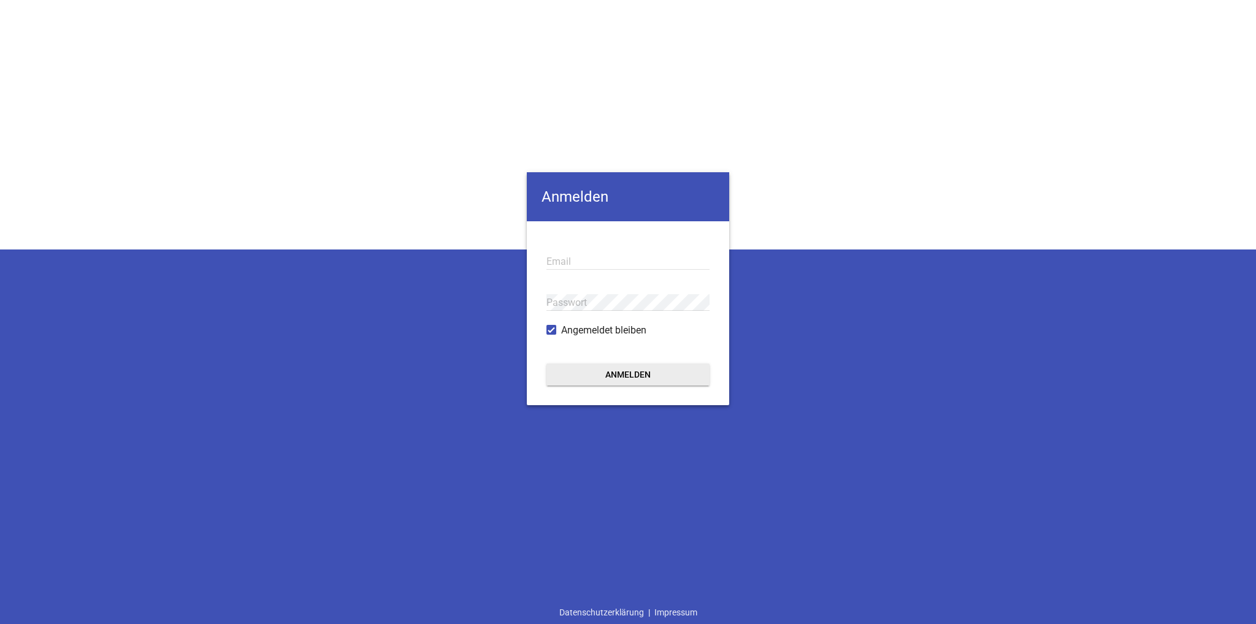  What do you see at coordinates (628, 375) in the screenshot?
I see `button: Anmelden` at bounding box center [628, 375].